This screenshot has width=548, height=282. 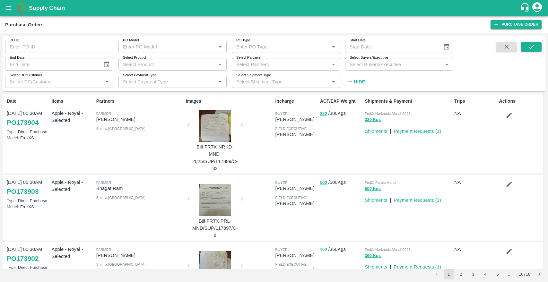 I want to click on p: Bill-FRTX-PRL-MND/SUP/117897/C-9, so click(x=215, y=228).